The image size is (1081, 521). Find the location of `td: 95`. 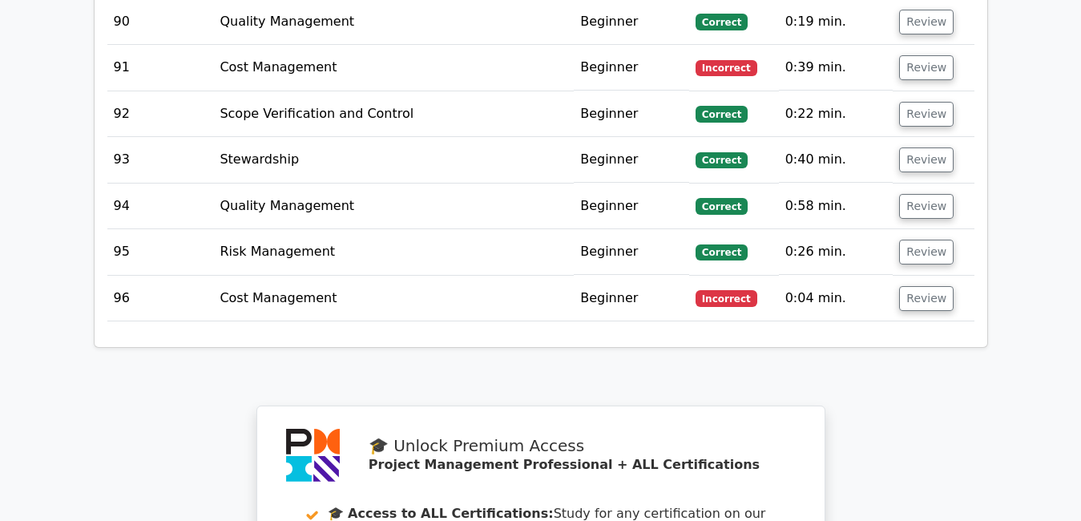

td: 95 is located at coordinates (160, 252).